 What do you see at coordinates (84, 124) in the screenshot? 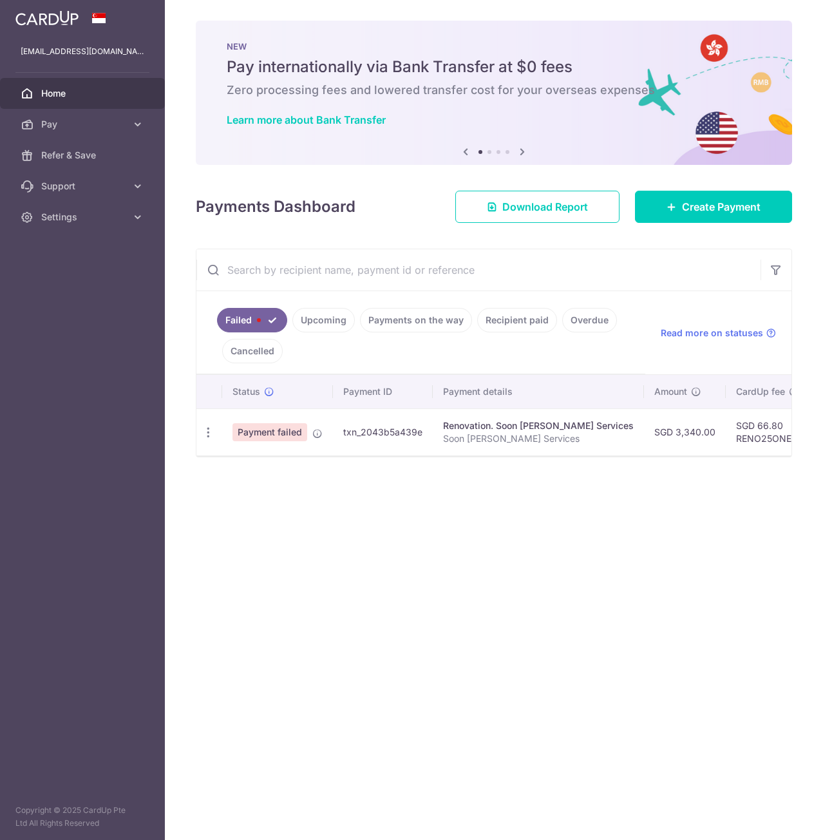
I see `span: Pay` at bounding box center [84, 124].